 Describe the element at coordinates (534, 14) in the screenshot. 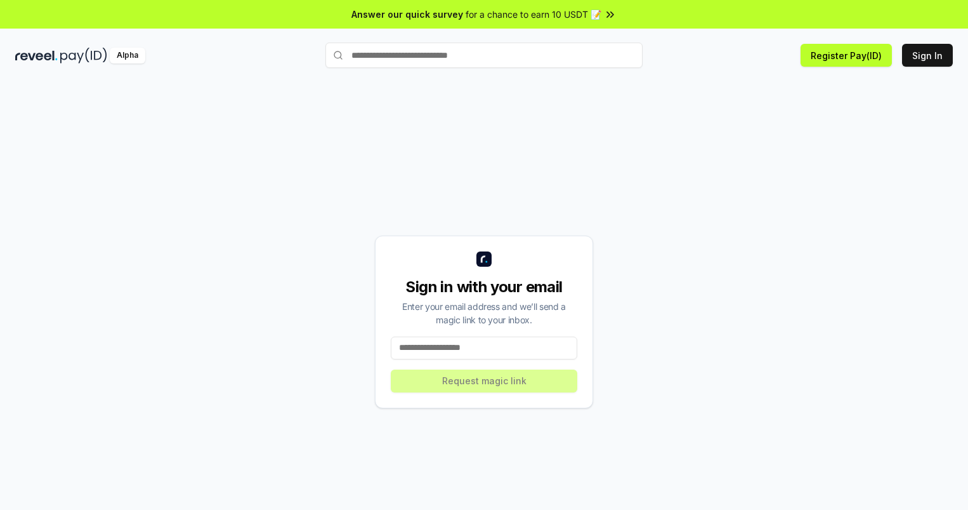

I see `span: for a chance to earn 10 USDT 📝` at that location.